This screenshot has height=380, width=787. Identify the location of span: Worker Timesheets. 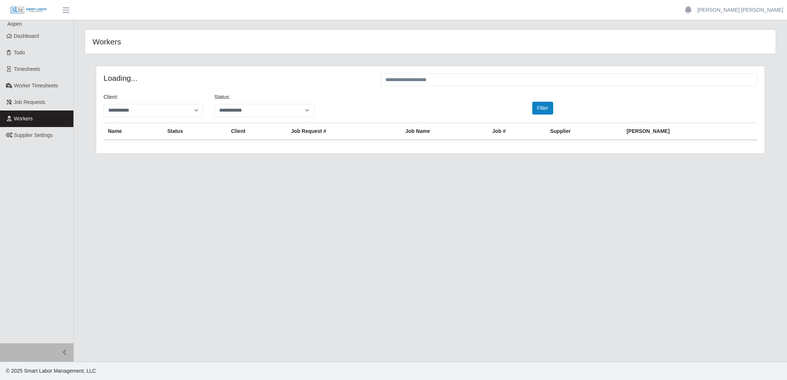
(36, 86).